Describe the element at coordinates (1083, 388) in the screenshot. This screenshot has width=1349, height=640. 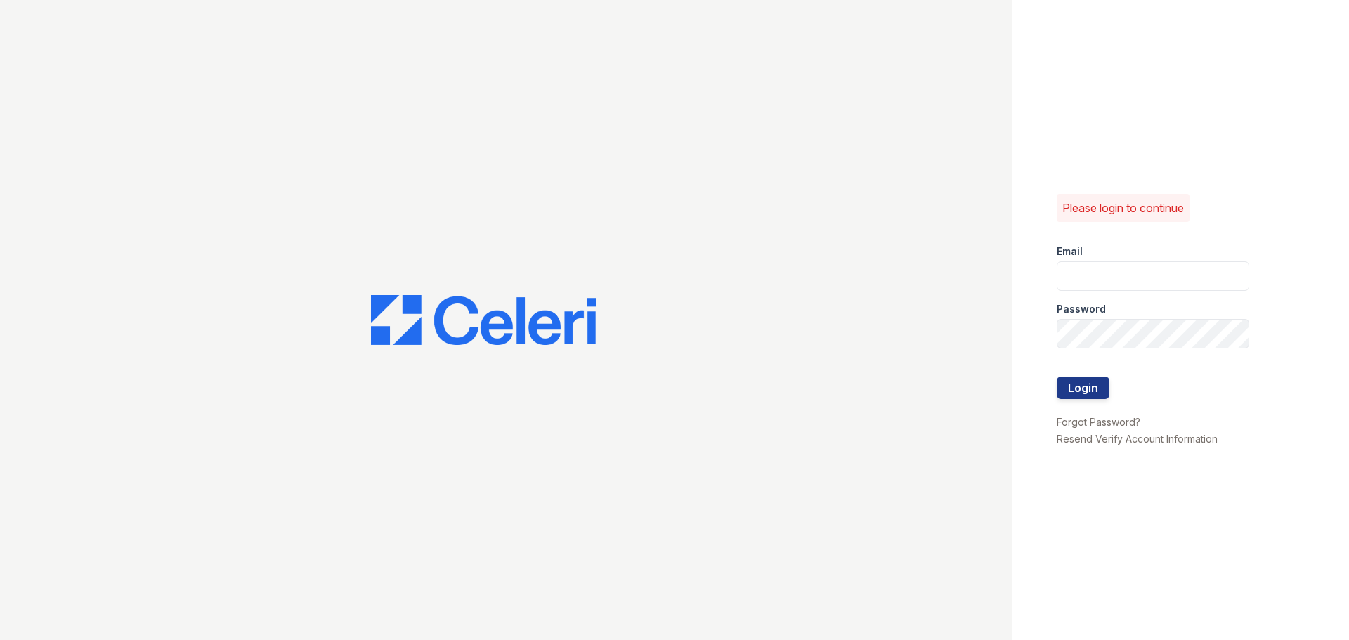
I see `button: Login` at that location.